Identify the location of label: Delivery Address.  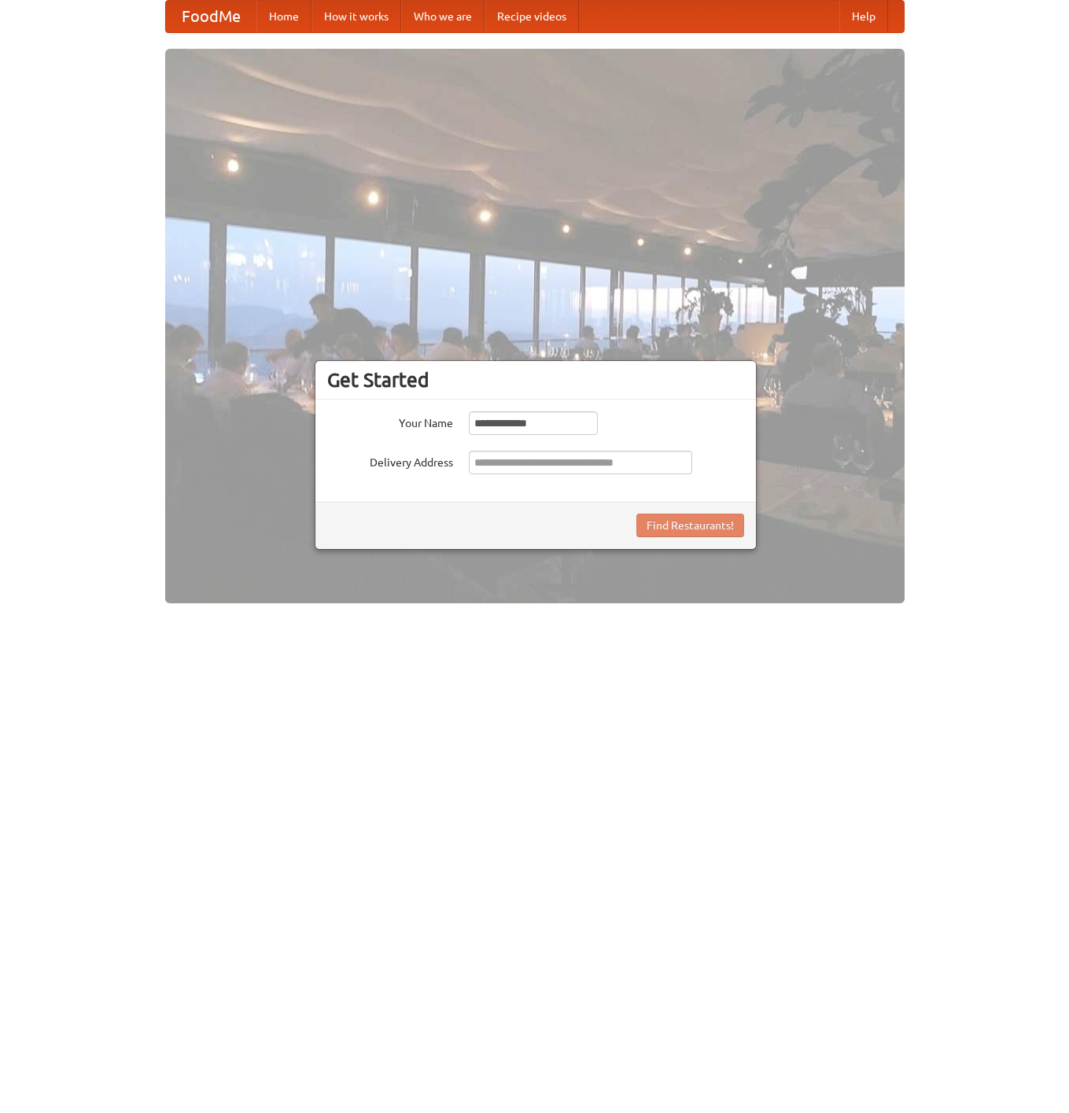
(390, 460).